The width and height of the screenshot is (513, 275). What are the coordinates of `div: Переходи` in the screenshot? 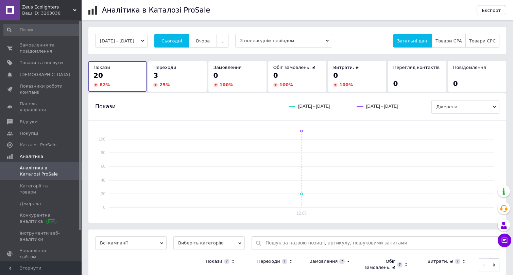 It's located at (268, 262).